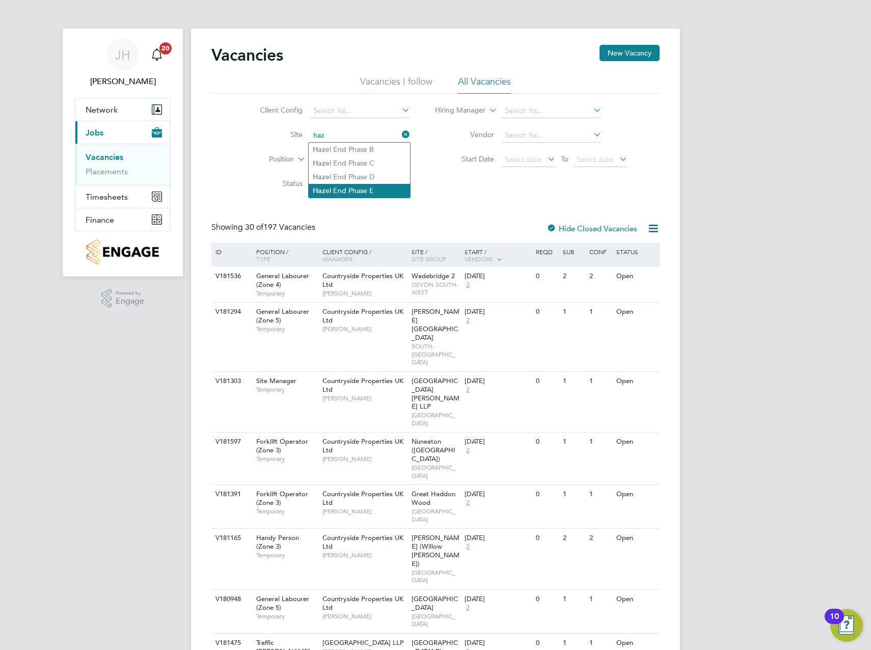 Image resolution: width=871 pixels, height=650 pixels. Describe the element at coordinates (546, 252) in the screenshot. I see `div: Reqd` at that location.